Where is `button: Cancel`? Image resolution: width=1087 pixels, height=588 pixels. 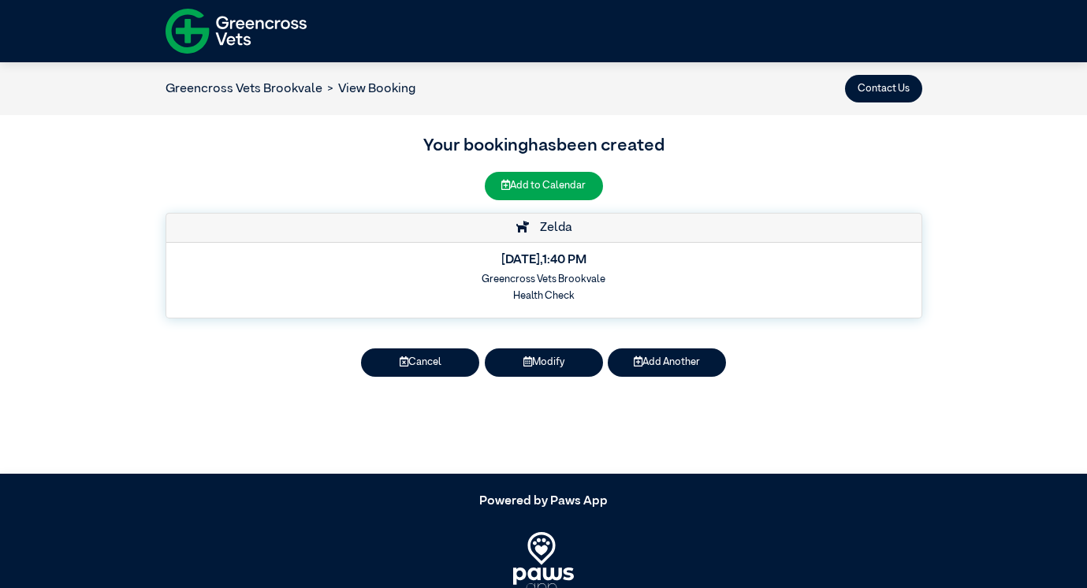
button: Cancel is located at coordinates (420, 362).